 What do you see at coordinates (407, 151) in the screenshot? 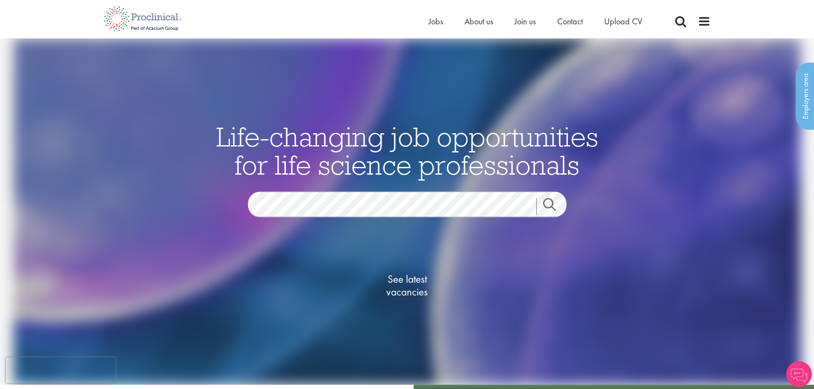
I see `span: Life-changing job opportunities for life science professionals` at bounding box center [407, 151].